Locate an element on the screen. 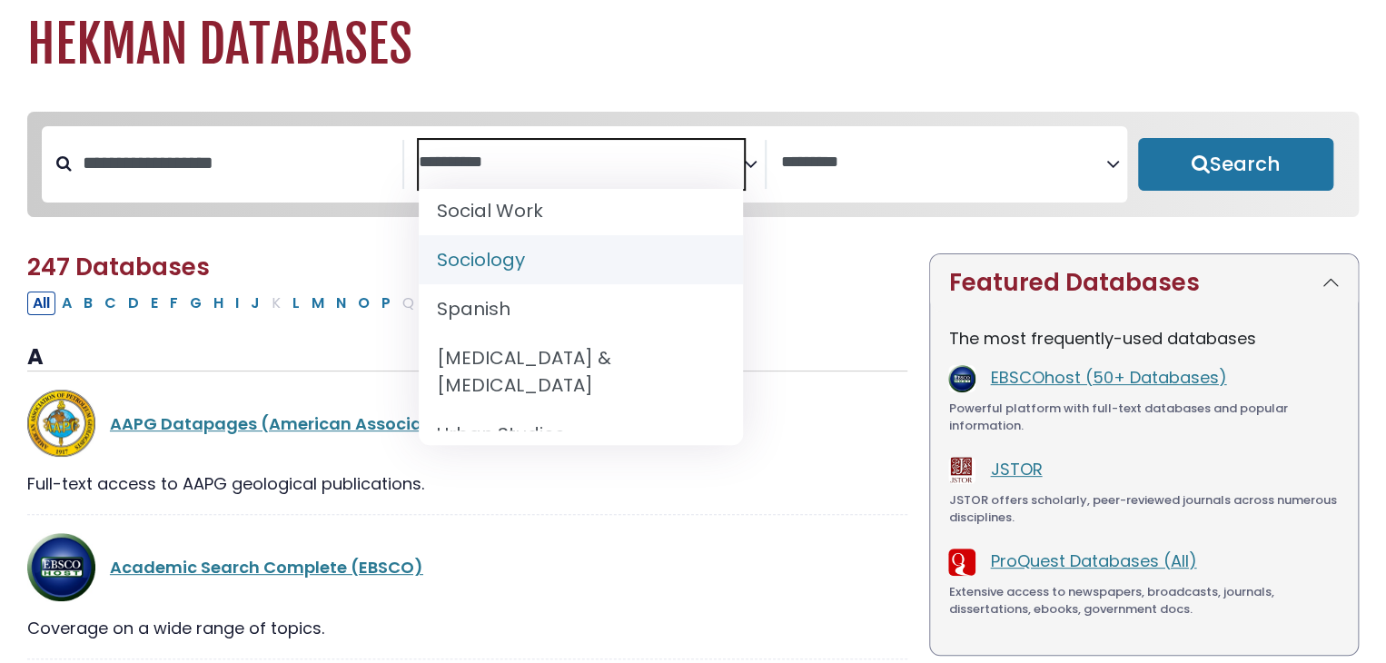 The image size is (1386, 663). li: Social Work is located at coordinates (581, 211).